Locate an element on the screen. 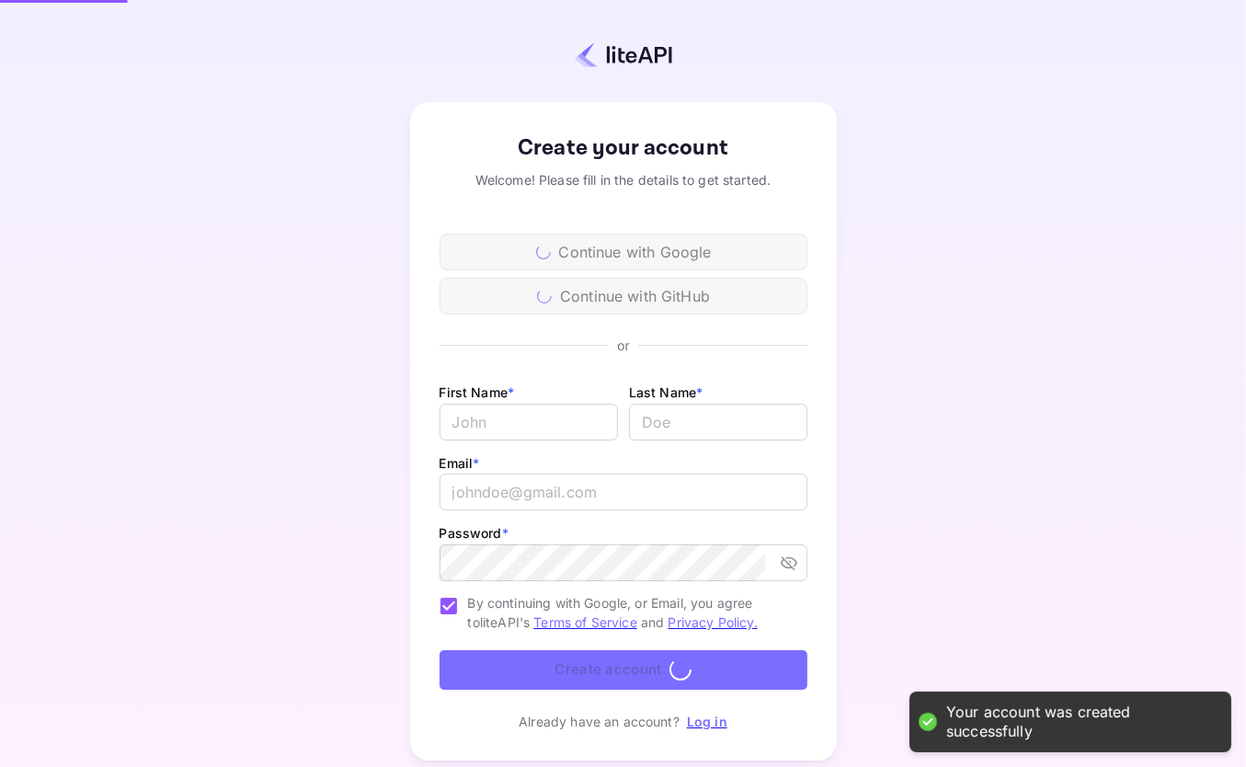 The width and height of the screenshot is (1246, 767). input: John is located at coordinates (529, 422).